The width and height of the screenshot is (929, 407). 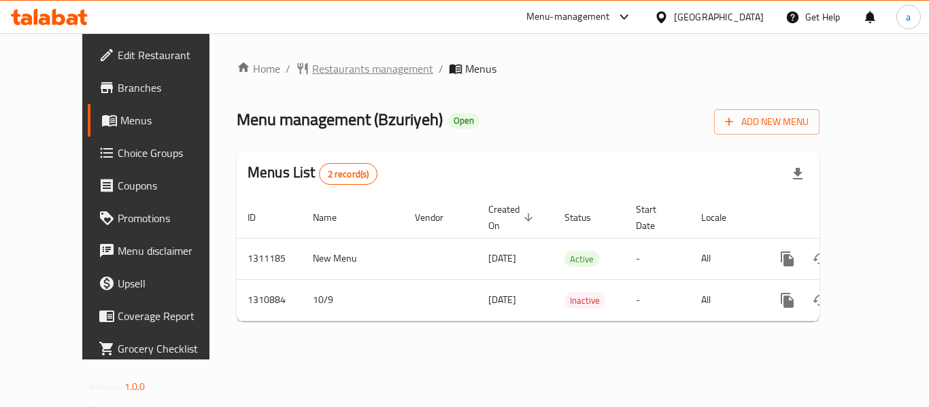 What do you see at coordinates (163, 218) in the screenshot?
I see `a: Promotions` at bounding box center [163, 218].